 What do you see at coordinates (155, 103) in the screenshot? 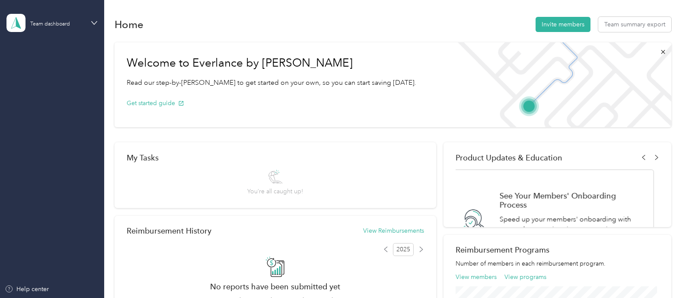
I see `button: Get started guide` at bounding box center [155, 103].